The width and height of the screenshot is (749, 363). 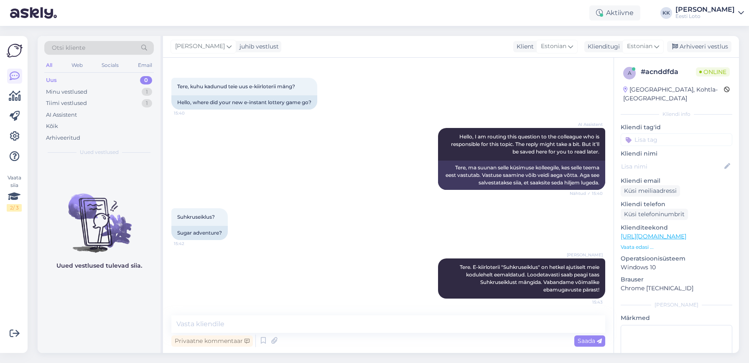 I want to click on div: Kõik, so click(x=52, y=126).